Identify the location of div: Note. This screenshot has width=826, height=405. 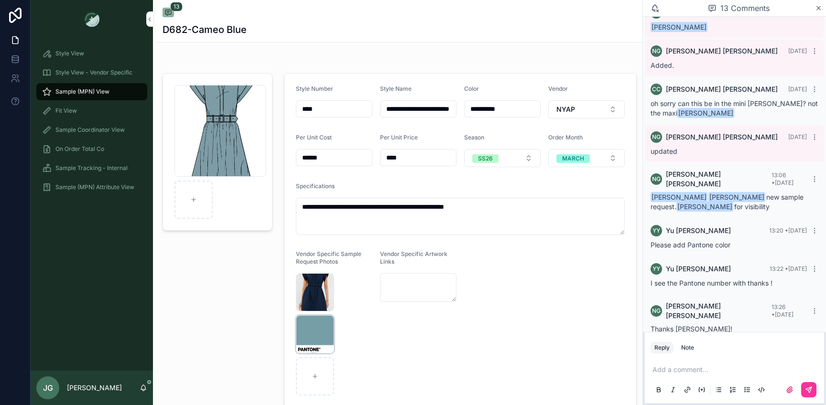
(687, 348).